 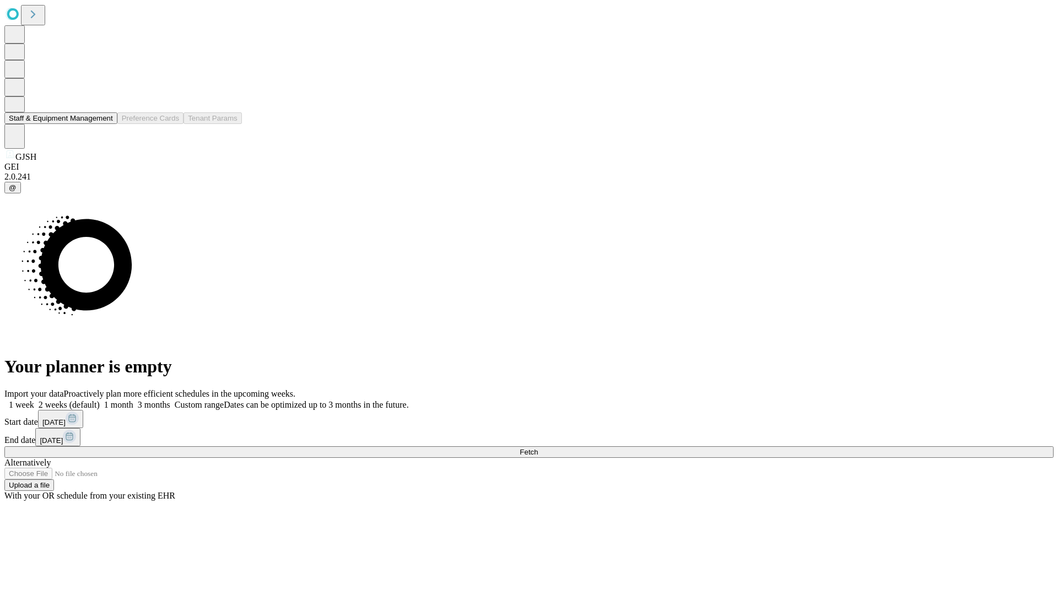 I want to click on button: Tenant Params, so click(x=213, y=118).